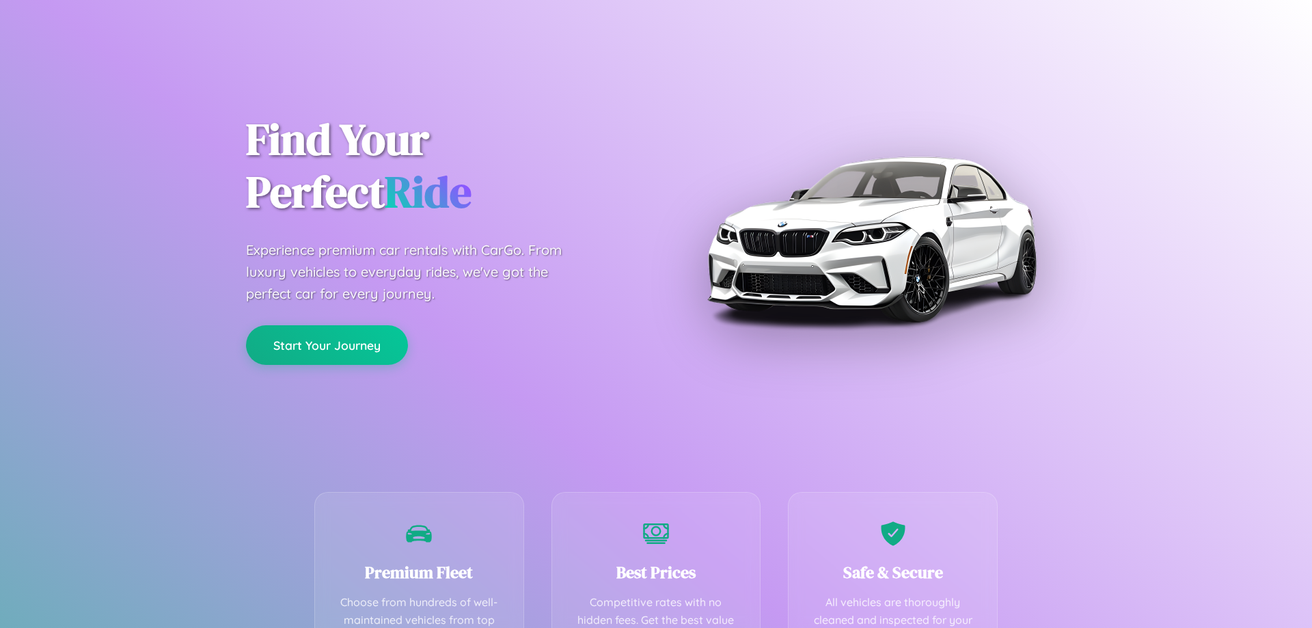  What do you see at coordinates (417, 272) in the screenshot?
I see `p: Experience premium car rentals with CarGo. From luxury vehicles to everyday rides, we've got the ...` at bounding box center [417, 272].